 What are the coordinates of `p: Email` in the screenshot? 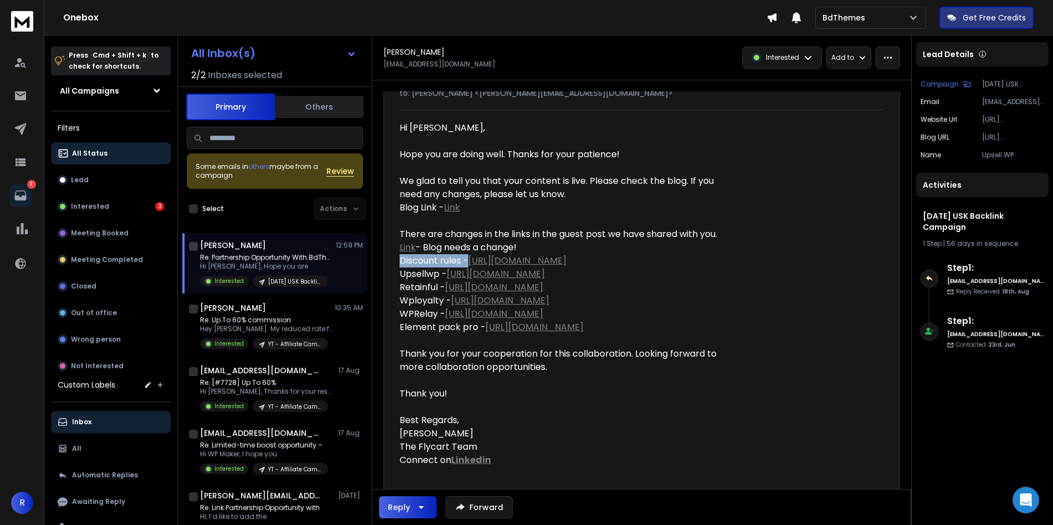 It's located at (930, 102).